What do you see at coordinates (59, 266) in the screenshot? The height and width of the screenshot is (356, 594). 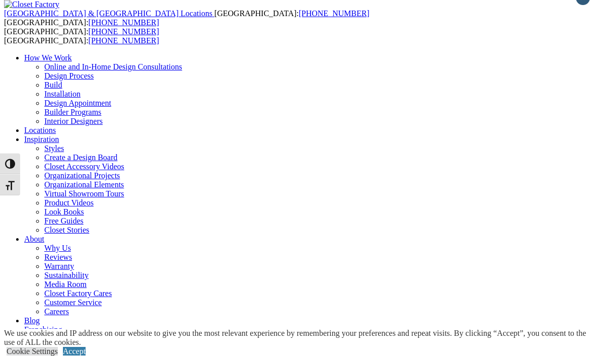 I see `a: Warranty` at bounding box center [59, 266].